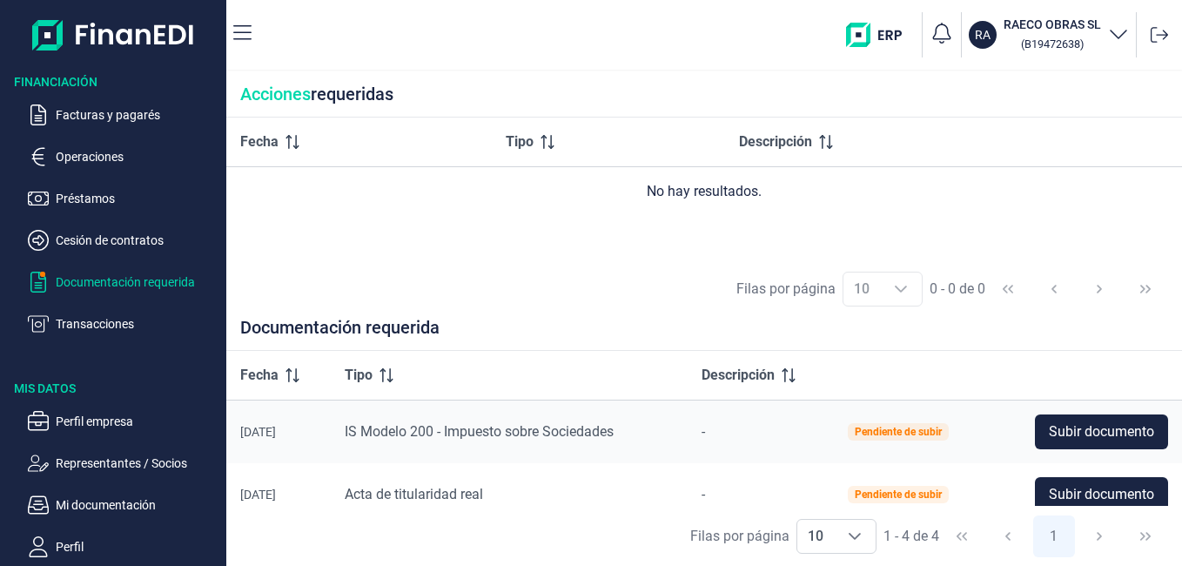 The image size is (1182, 566). I want to click on div: No hay resultados., so click(704, 191).